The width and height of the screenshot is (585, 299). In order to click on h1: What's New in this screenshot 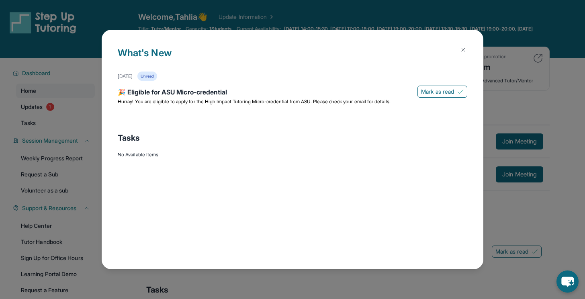, I will do `click(292, 59)`.